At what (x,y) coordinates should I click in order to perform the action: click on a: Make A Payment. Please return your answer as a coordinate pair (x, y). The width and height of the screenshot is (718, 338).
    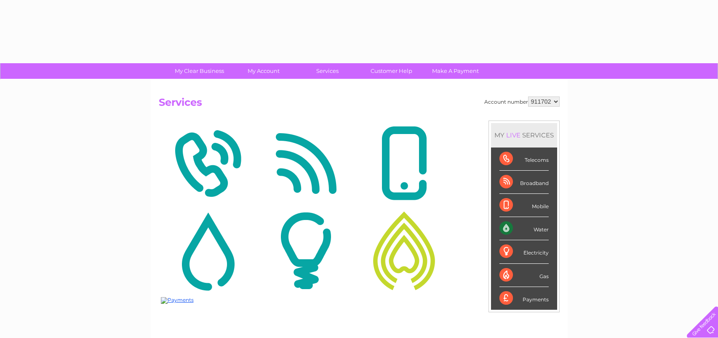
    Looking at the image, I should click on (455, 71).